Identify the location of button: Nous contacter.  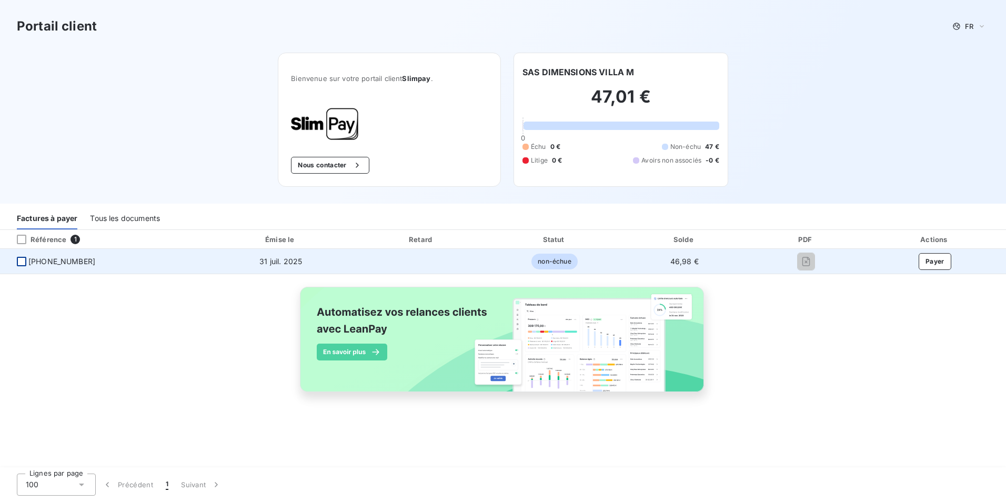
(330, 165).